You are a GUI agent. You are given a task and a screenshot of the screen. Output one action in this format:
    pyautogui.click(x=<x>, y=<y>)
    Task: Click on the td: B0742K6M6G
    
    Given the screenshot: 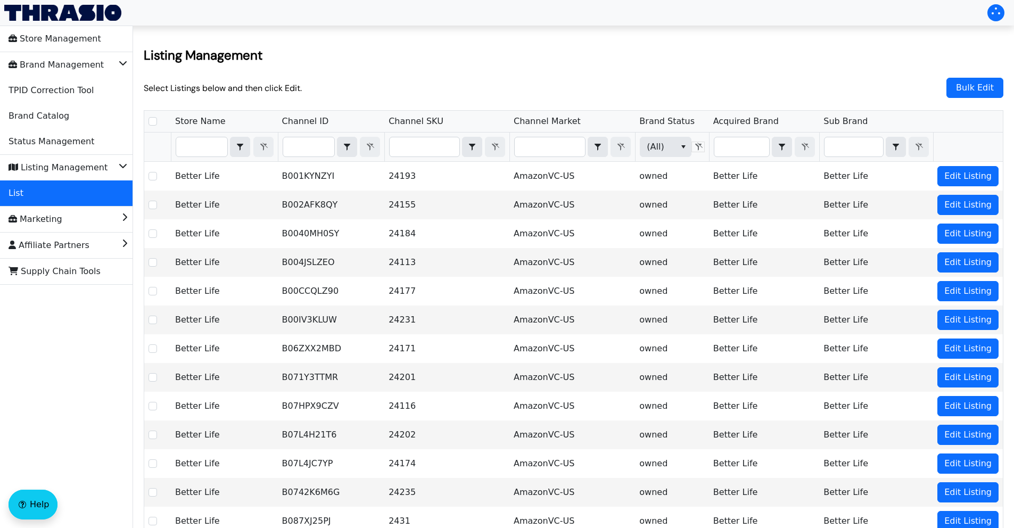 What is the action you would take?
    pyautogui.click(x=331, y=492)
    